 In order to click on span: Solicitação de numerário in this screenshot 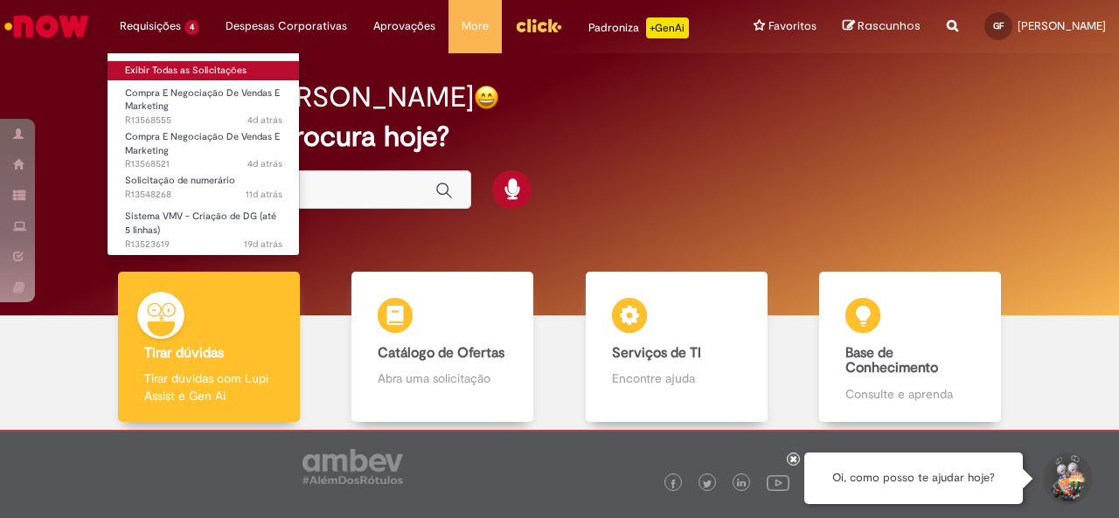, I will do `click(180, 180)`.